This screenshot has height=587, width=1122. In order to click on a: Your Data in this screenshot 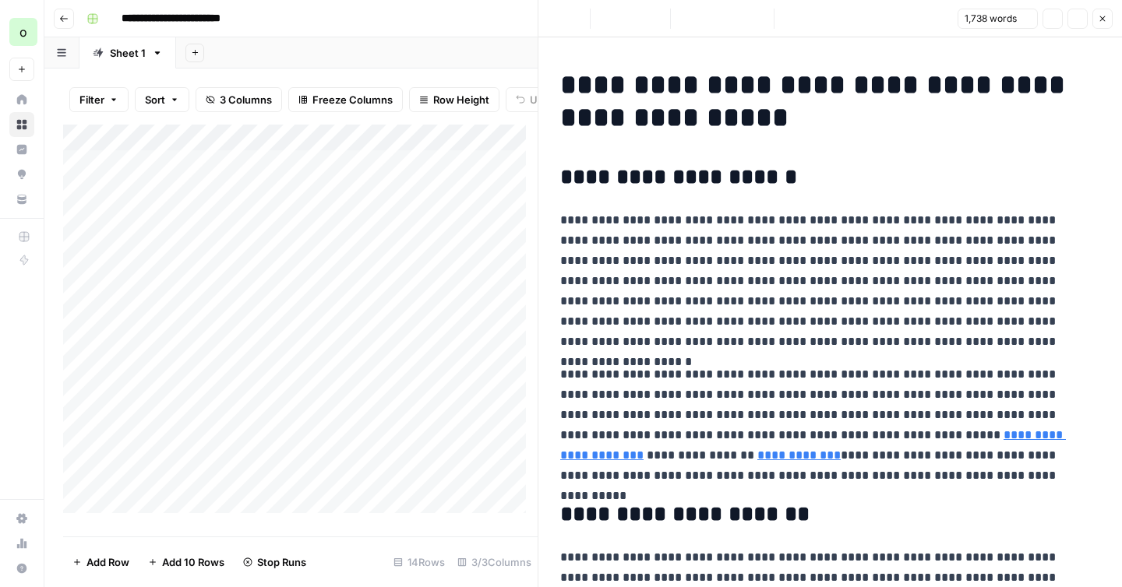, I will do `click(22, 199)`.